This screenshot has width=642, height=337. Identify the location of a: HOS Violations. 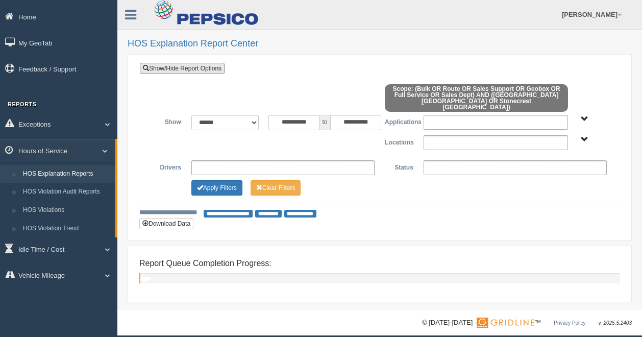
(66, 210).